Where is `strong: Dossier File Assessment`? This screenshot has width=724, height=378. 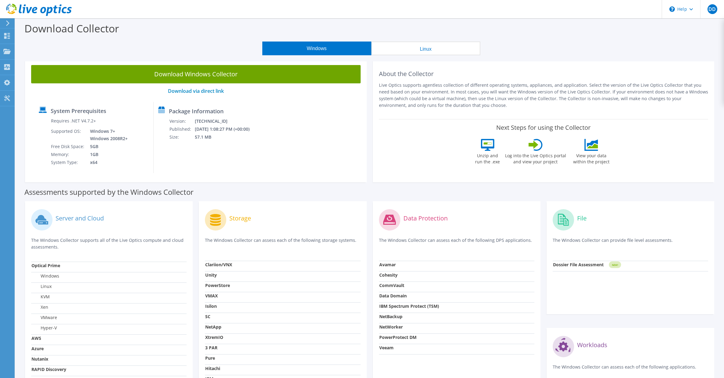 strong: Dossier File Assessment is located at coordinates (578, 264).